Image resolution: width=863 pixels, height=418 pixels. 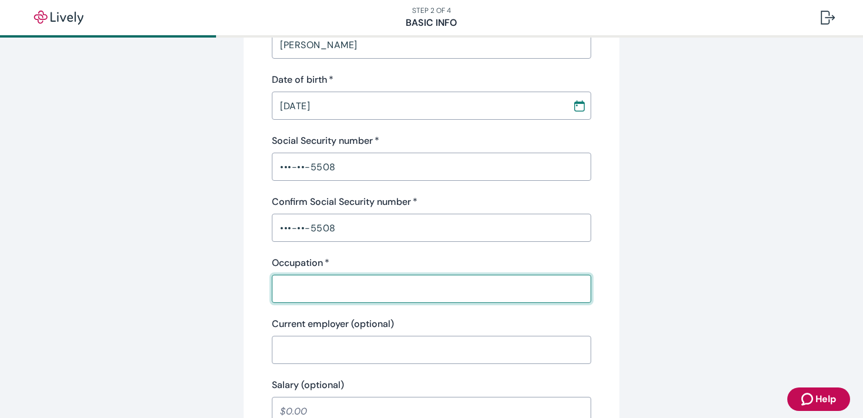 What do you see at coordinates (826, 399) in the screenshot?
I see `span: Help` at bounding box center [826, 399].